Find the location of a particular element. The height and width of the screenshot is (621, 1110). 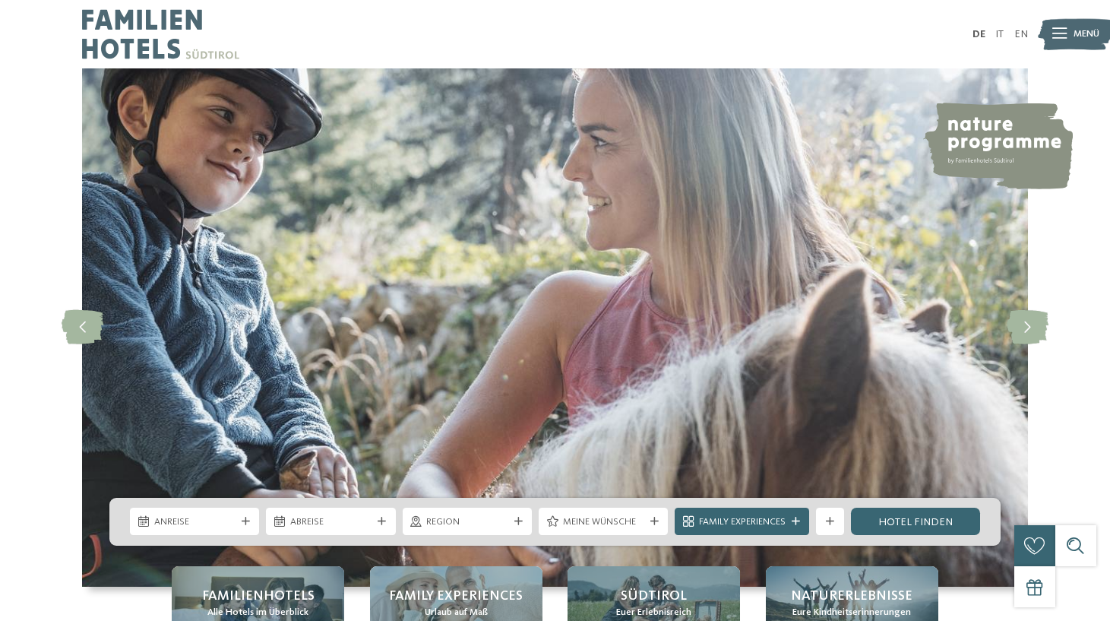

span: Menü is located at coordinates (1086, 34).